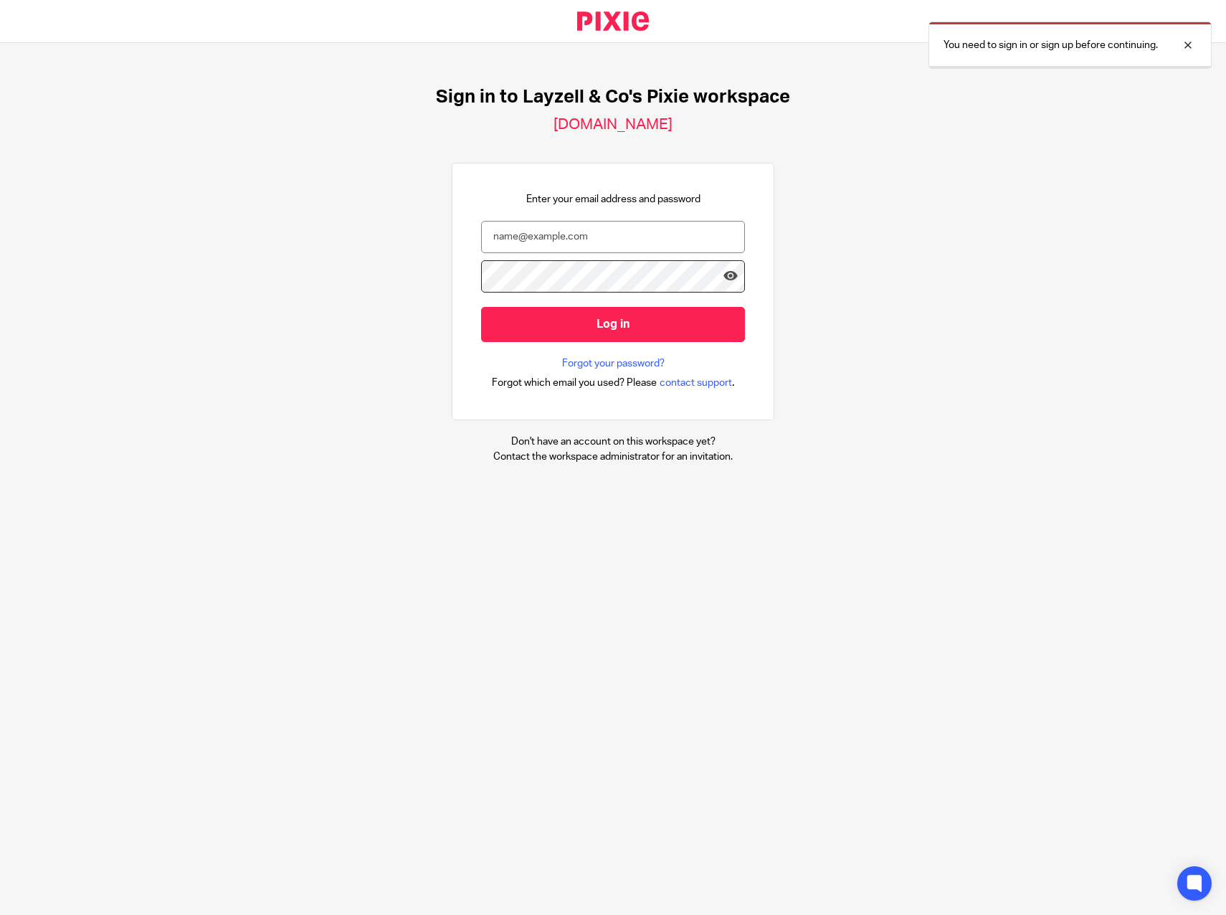  I want to click on input: Log in, so click(613, 324).